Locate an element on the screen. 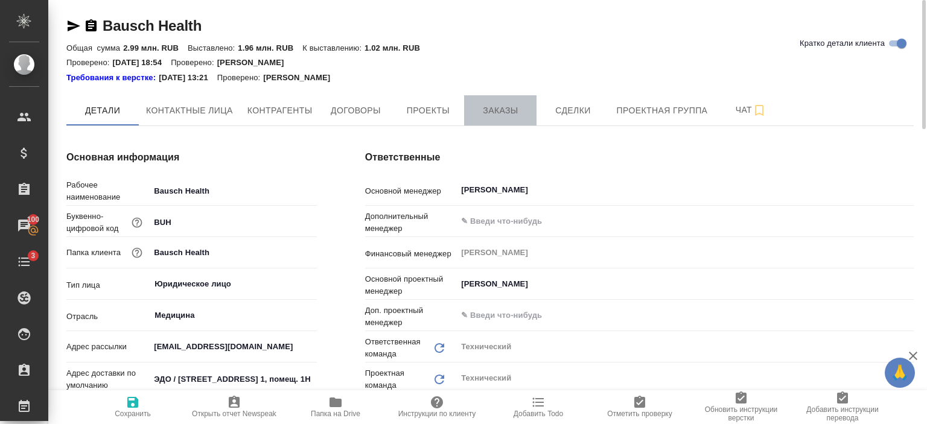 This screenshot has width=927, height=424. p: 2.99 млн. RUB is located at coordinates (155, 48).